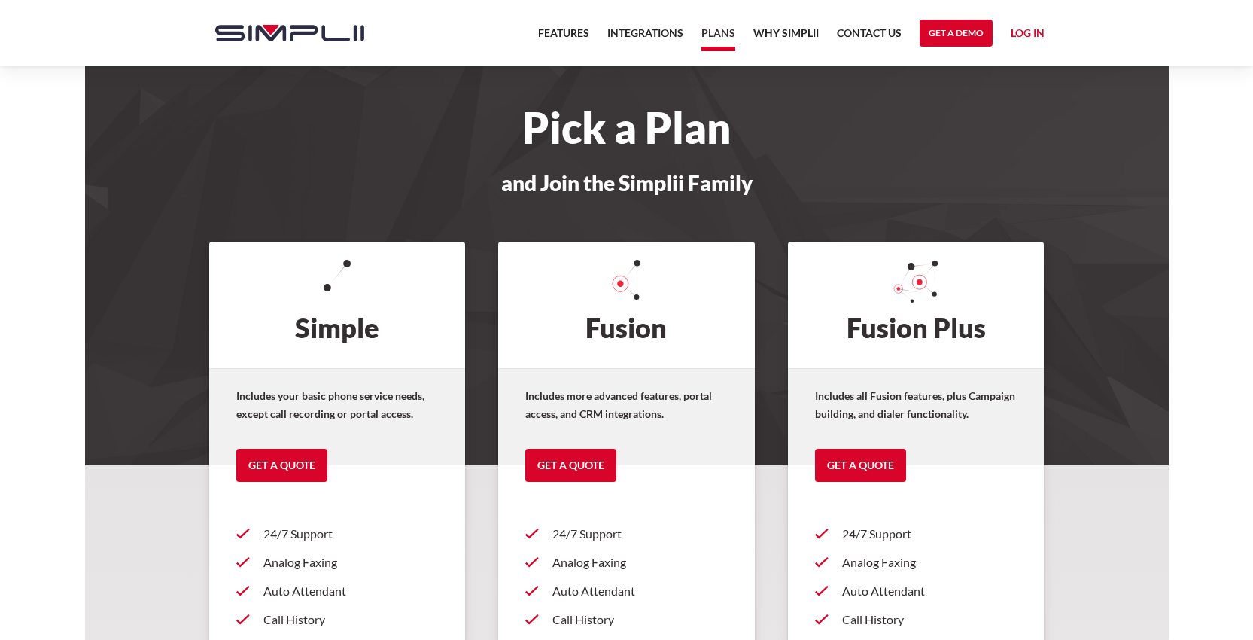 The image size is (1253, 640). Describe the element at coordinates (645, 38) in the screenshot. I see `a: Integrations` at that location.